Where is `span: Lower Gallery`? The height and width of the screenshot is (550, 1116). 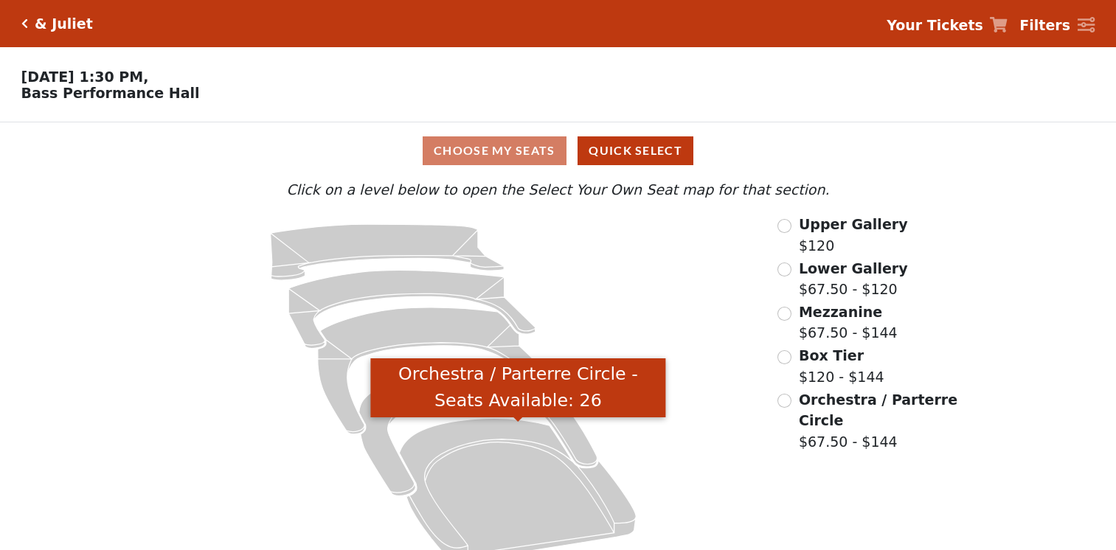 span: Lower Gallery is located at coordinates (853, 268).